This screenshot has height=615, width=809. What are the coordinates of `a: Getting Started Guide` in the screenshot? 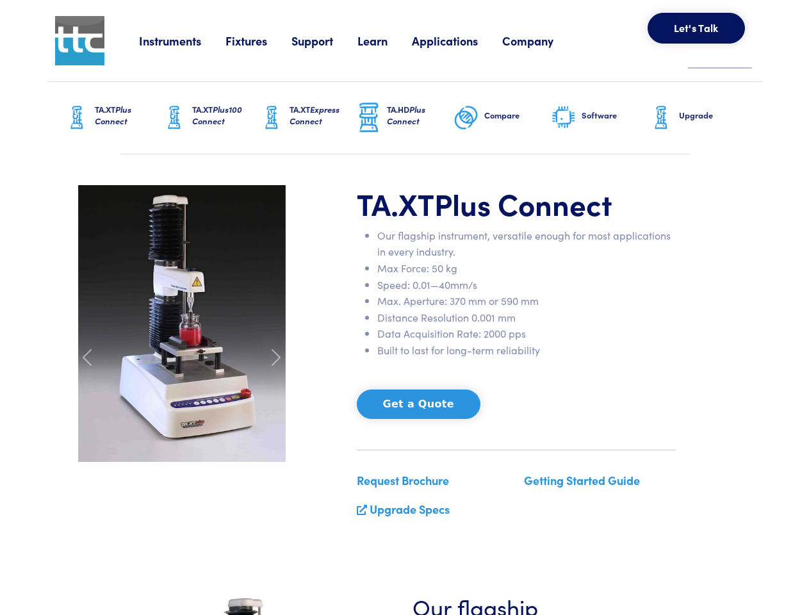 It's located at (582, 480).